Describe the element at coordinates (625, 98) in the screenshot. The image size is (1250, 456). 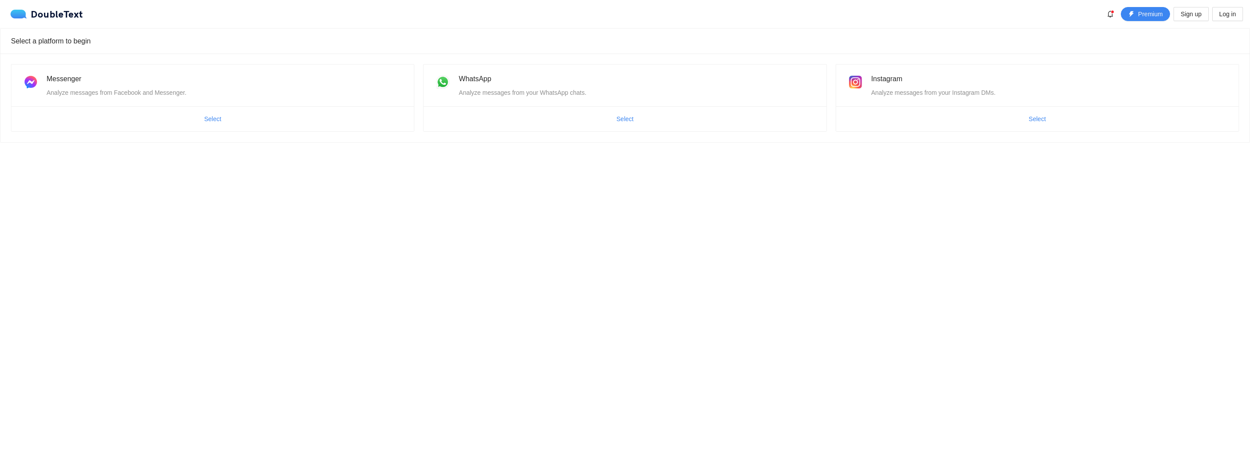
I see `a: WhatsAppAnalyze messages from your WhatsApp chats.Select` at that location.